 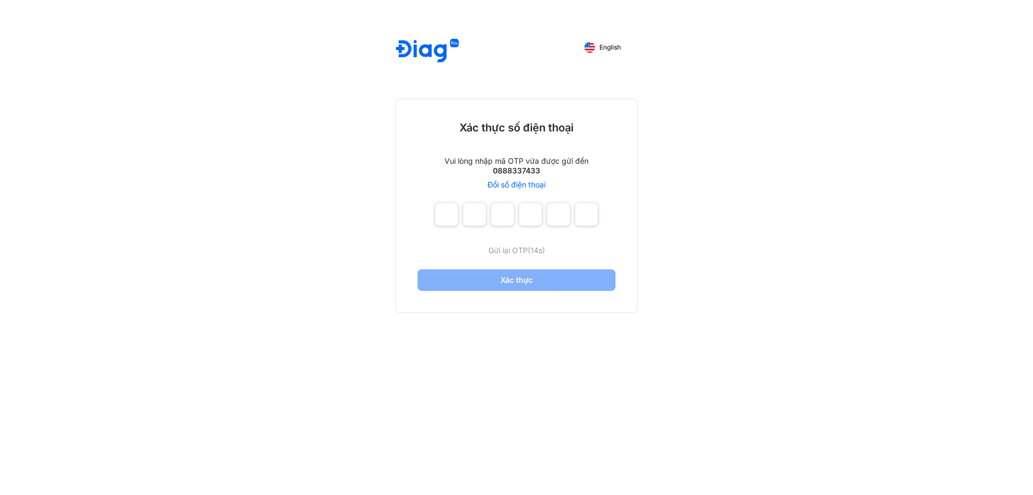 I want to click on a: Đổi số điện thoại, so click(x=517, y=185).